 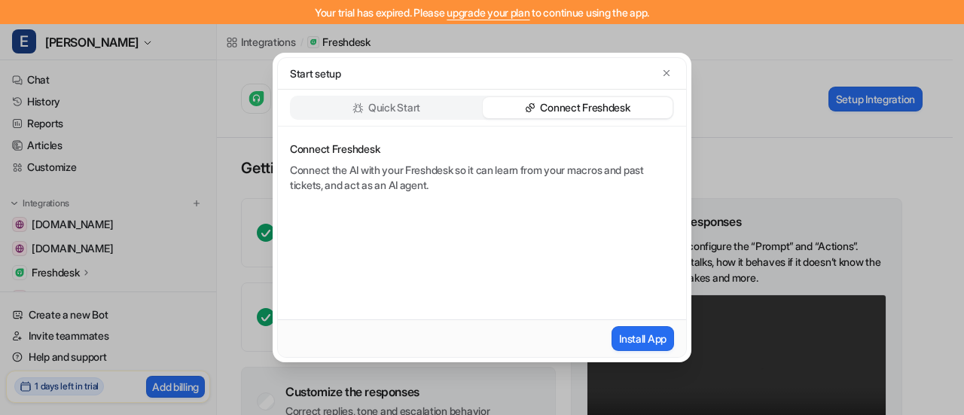 What do you see at coordinates (643, 338) in the screenshot?
I see `button: Install App` at bounding box center [643, 338].